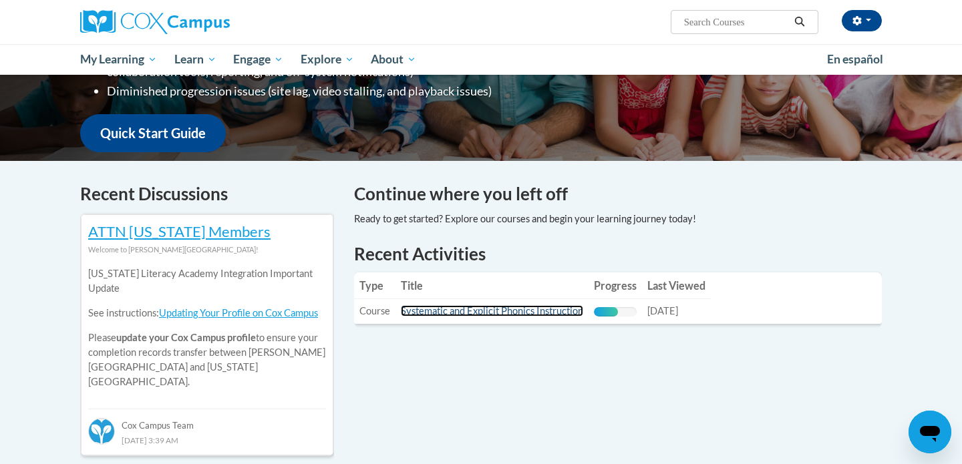  What do you see at coordinates (195, 59) in the screenshot?
I see `span: Learn` at bounding box center [195, 59].